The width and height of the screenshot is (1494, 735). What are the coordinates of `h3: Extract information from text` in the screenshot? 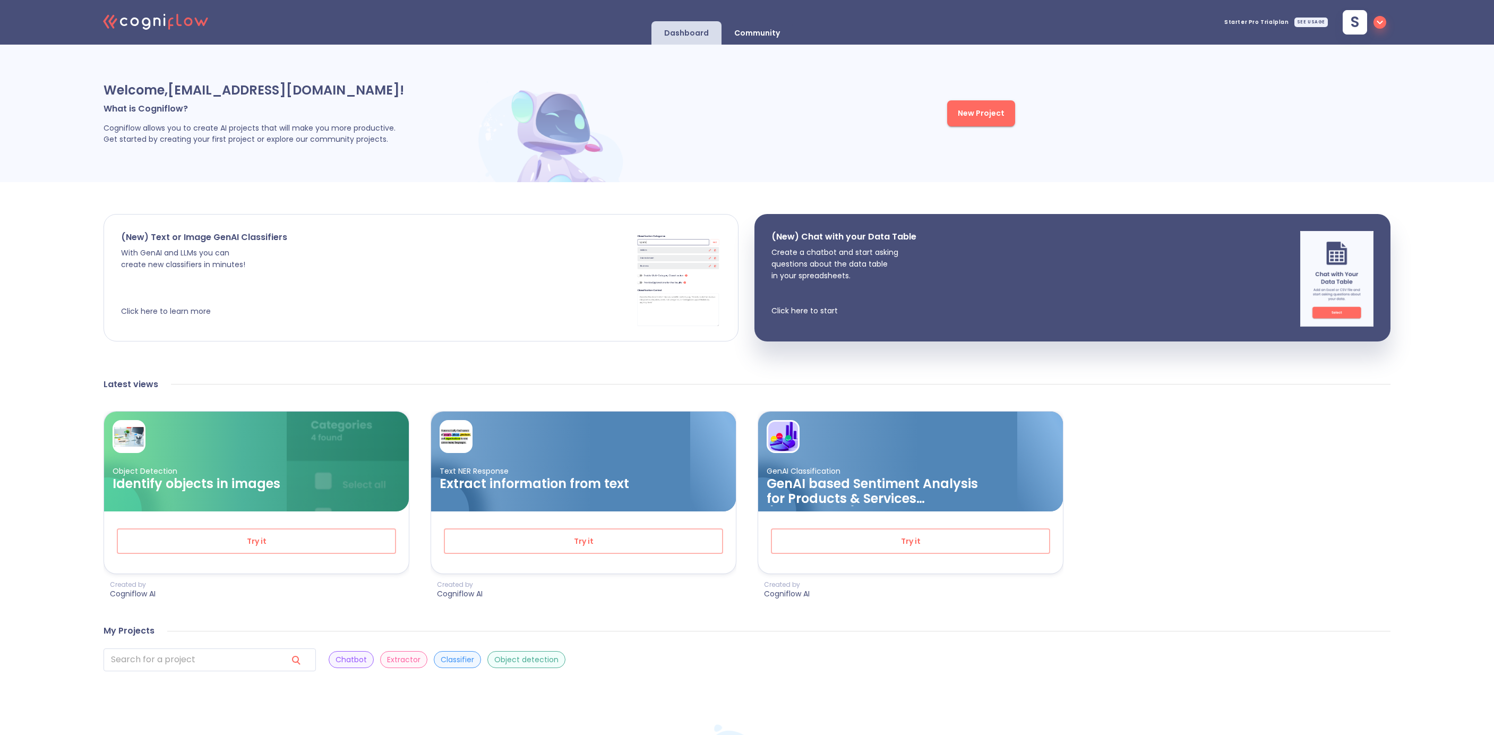 It's located at (546, 484).